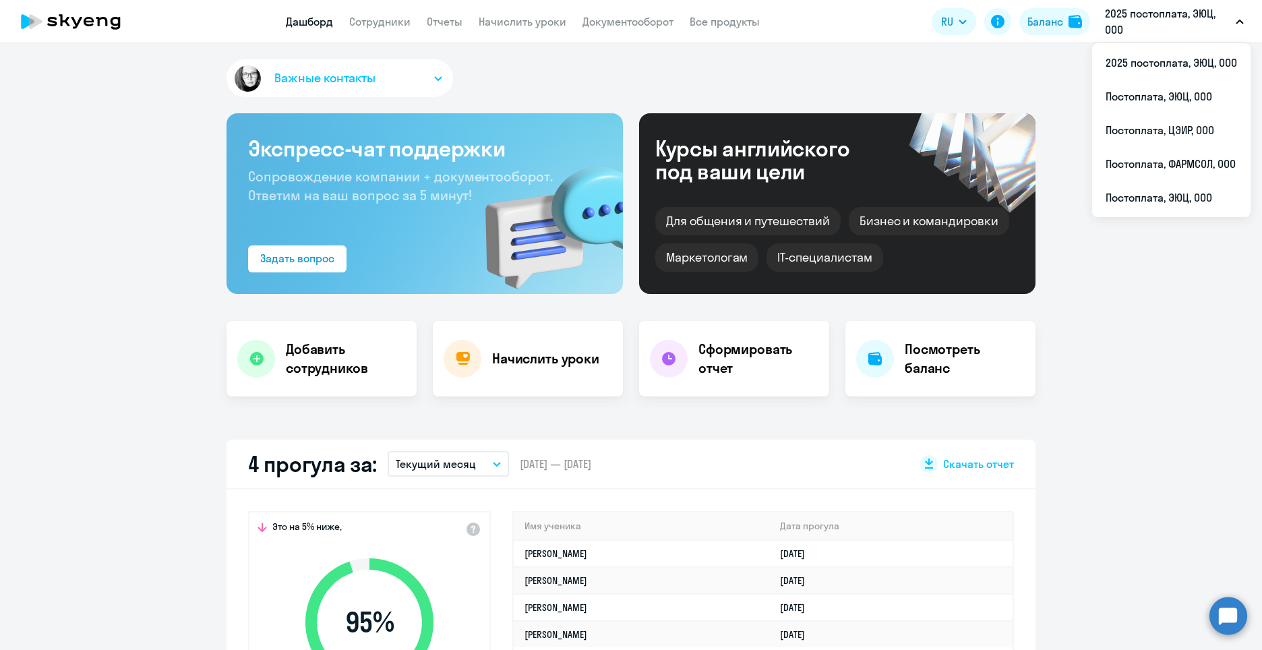 This screenshot has width=1262, height=650. I want to click on div: Маркетологам, so click(707, 258).